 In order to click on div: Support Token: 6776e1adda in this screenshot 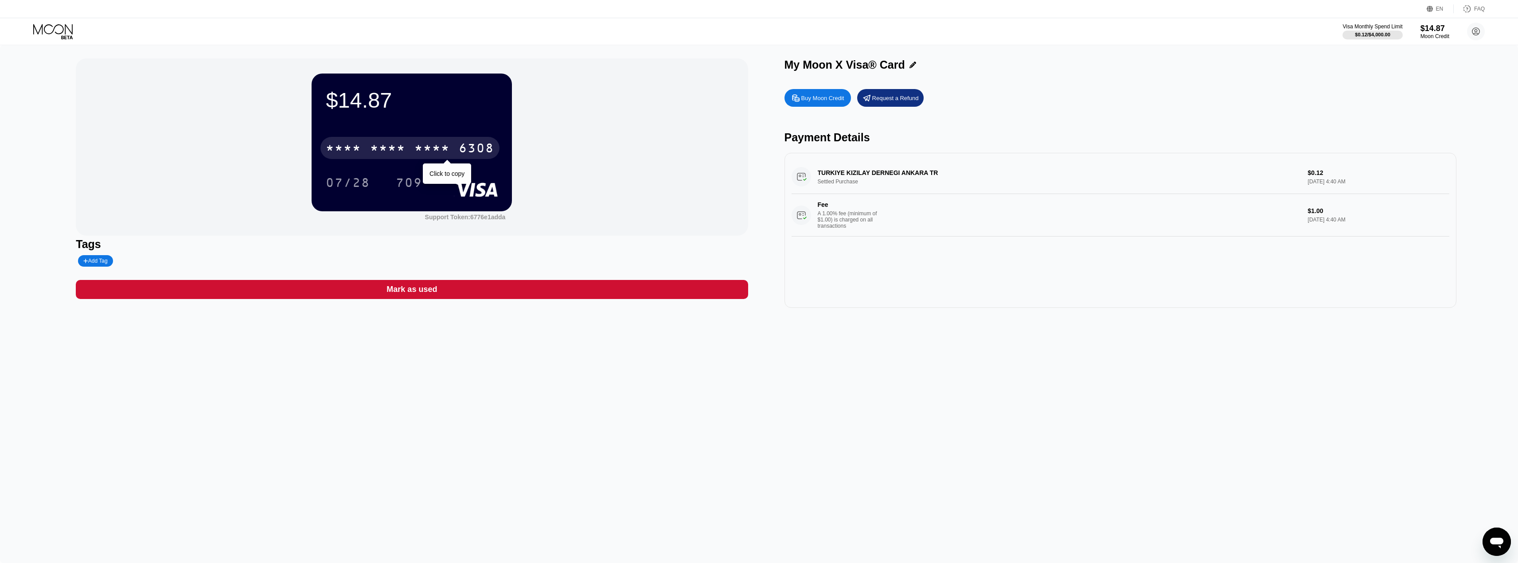, I will do `click(465, 217)`.